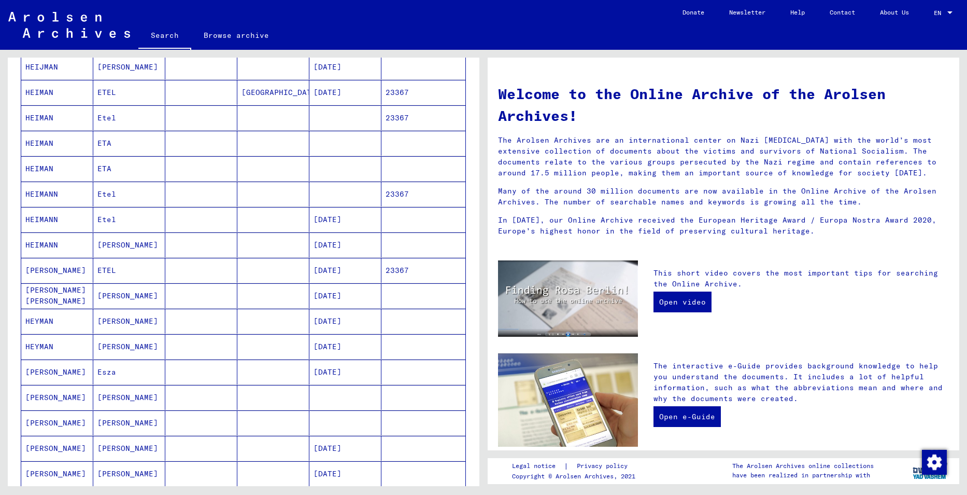  What do you see at coordinates (576, 476) in the screenshot?
I see `p: Copyright © Arolsen Archives, 2021` at bounding box center [576, 476].